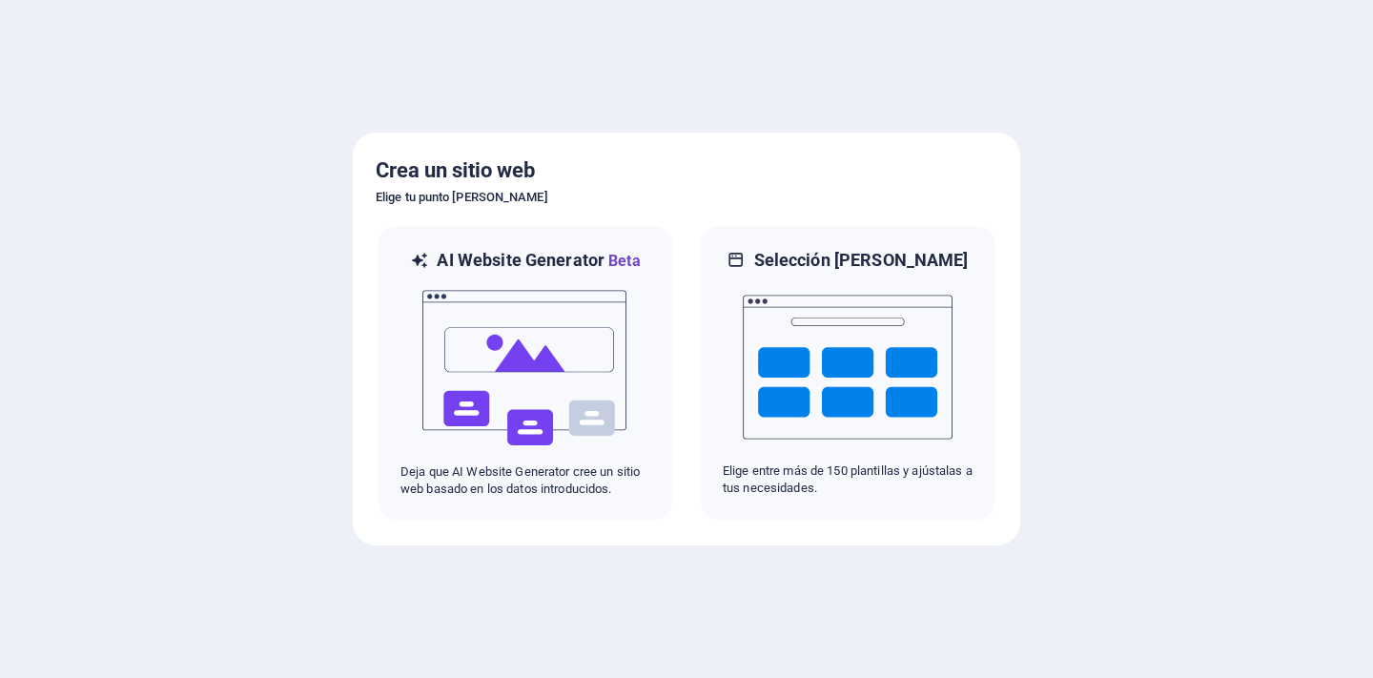 This screenshot has height=678, width=1373. I want to click on p: Elige entre más de 150 plantillas y ajústalas a tus necesidades., so click(848, 480).